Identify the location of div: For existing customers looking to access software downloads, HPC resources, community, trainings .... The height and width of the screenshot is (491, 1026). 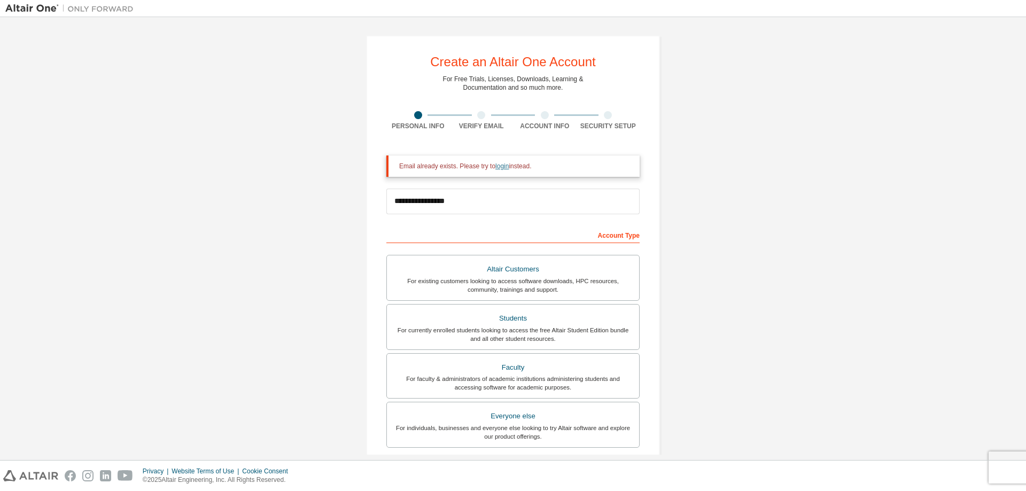
(513, 285).